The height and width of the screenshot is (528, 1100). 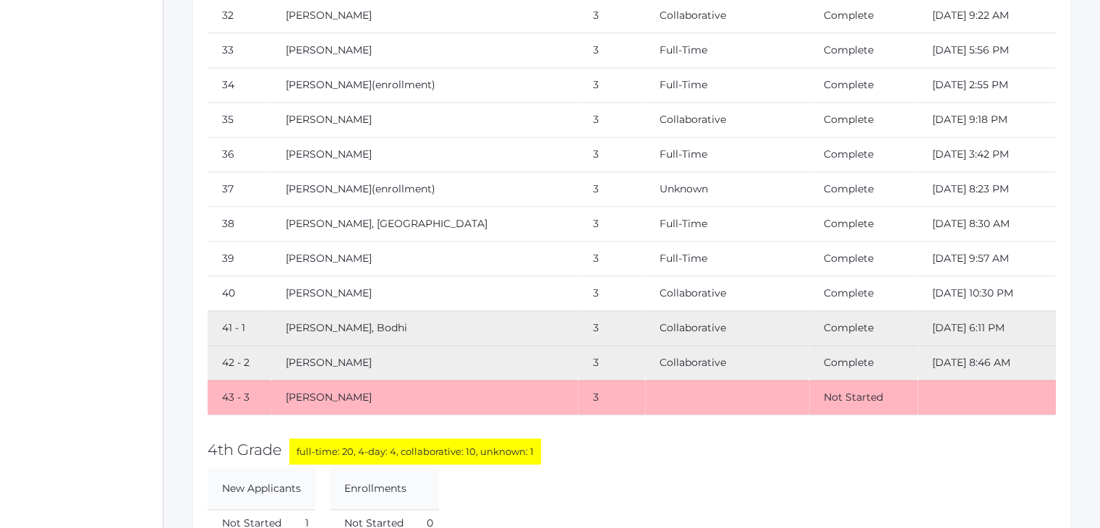 What do you see at coordinates (239, 397) in the screenshot?
I see `td: 43 - 3` at bounding box center [239, 397].